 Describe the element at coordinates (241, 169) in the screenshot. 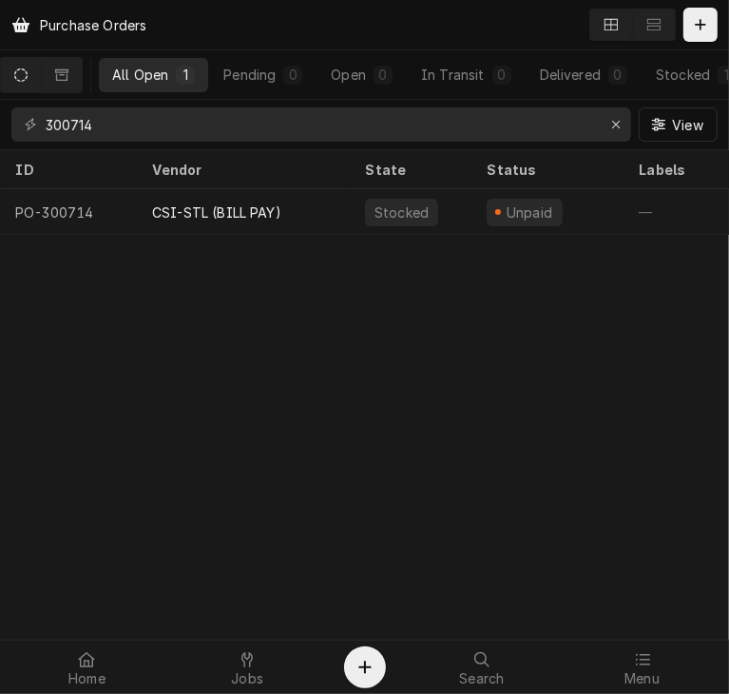

I see `div: Vendor` at that location.